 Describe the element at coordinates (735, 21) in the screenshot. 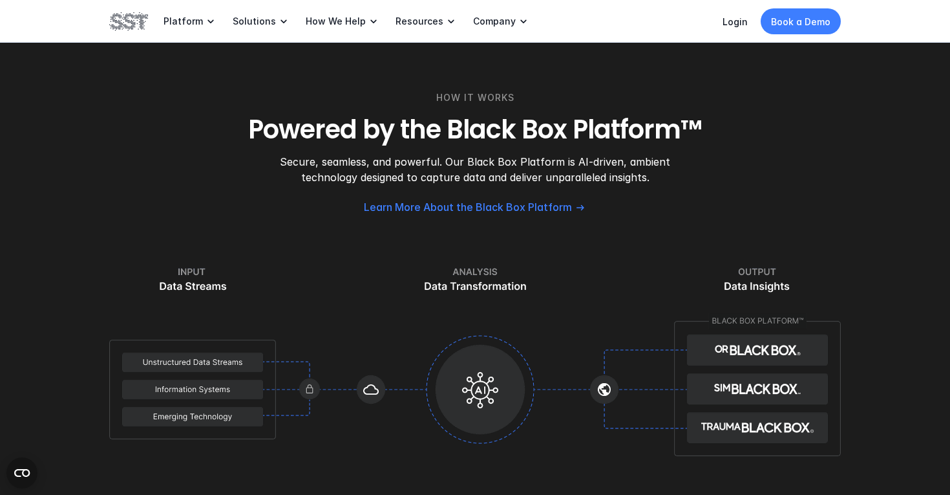

I see `a: Login` at that location.